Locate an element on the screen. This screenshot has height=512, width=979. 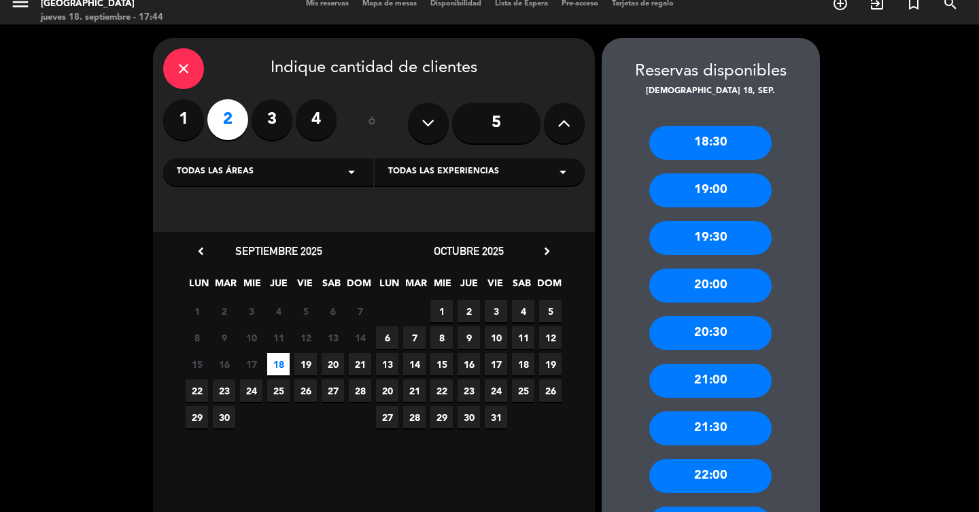
div: ó is located at coordinates (372, 123).